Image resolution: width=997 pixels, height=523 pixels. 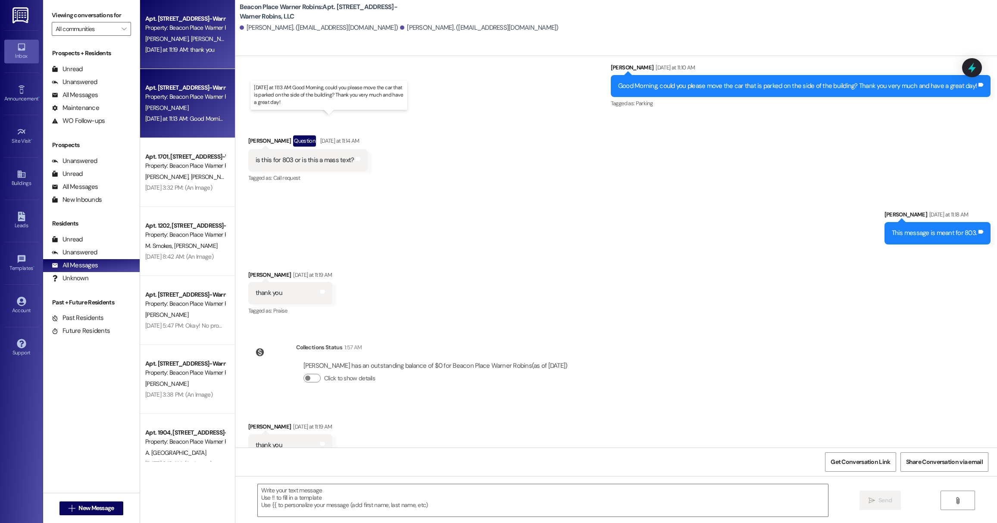 I want to click on span: M. Smokes, so click(x=159, y=246).